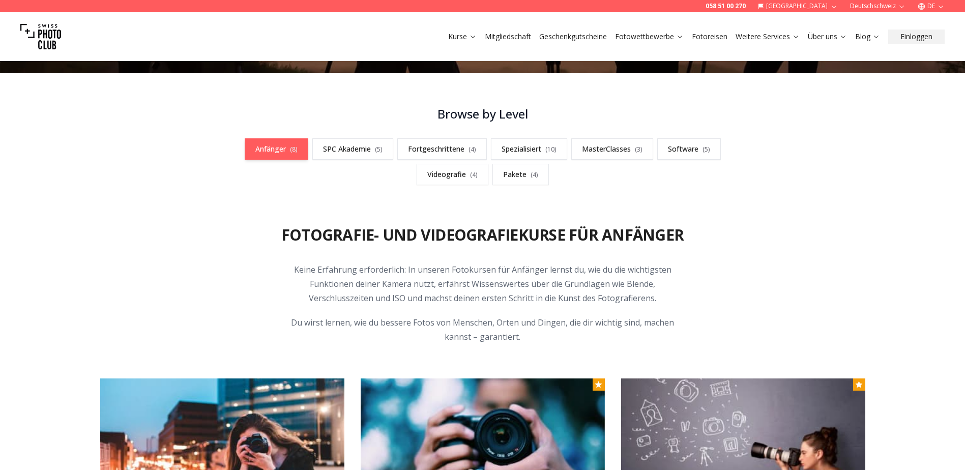 The image size is (965, 470). I want to click on button: Kurse, so click(463, 37).